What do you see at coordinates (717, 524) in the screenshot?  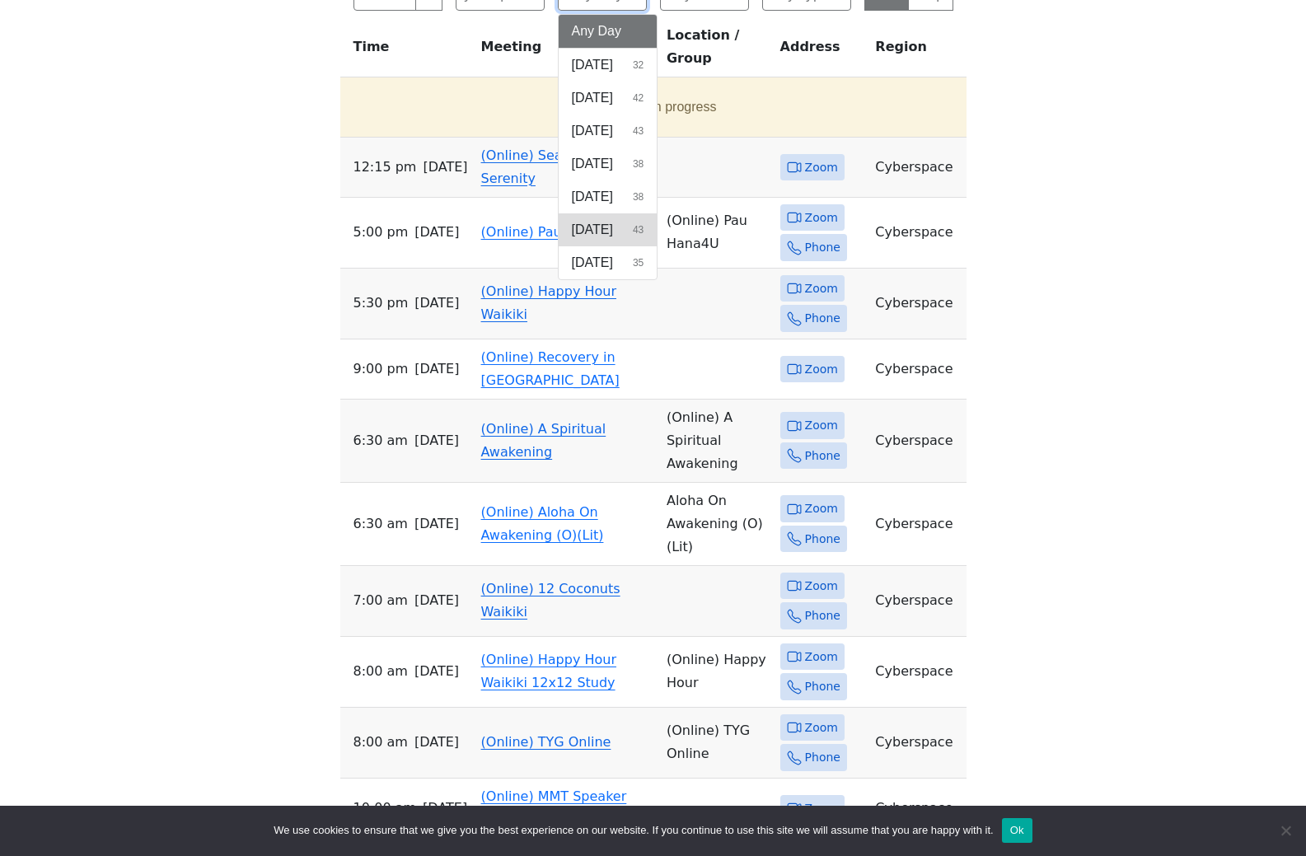 I see `td: Aloha On Awakening (O) (Lit)` at bounding box center [717, 524].